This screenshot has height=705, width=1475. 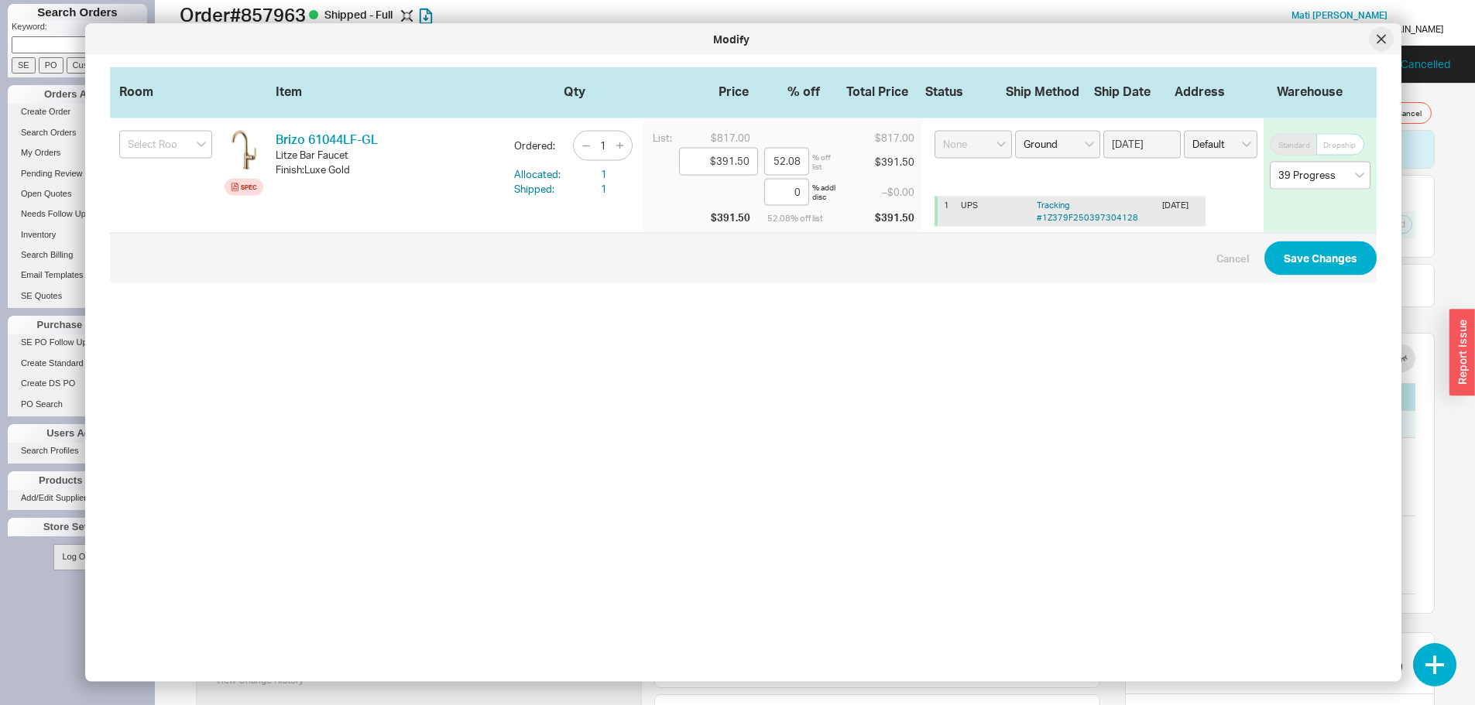 I want to click on a: PO Search, so click(x=77, y=404).